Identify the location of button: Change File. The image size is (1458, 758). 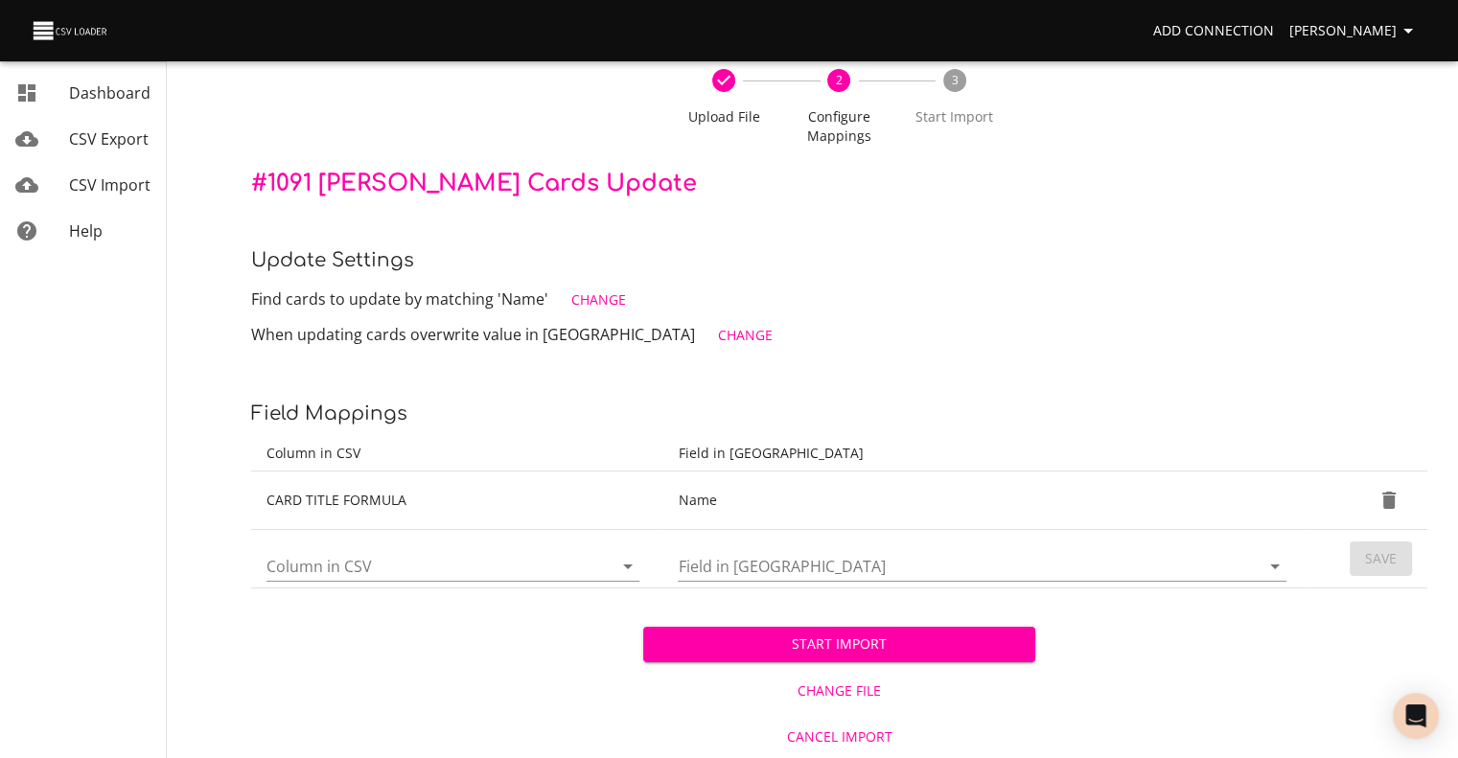
(839, 691).